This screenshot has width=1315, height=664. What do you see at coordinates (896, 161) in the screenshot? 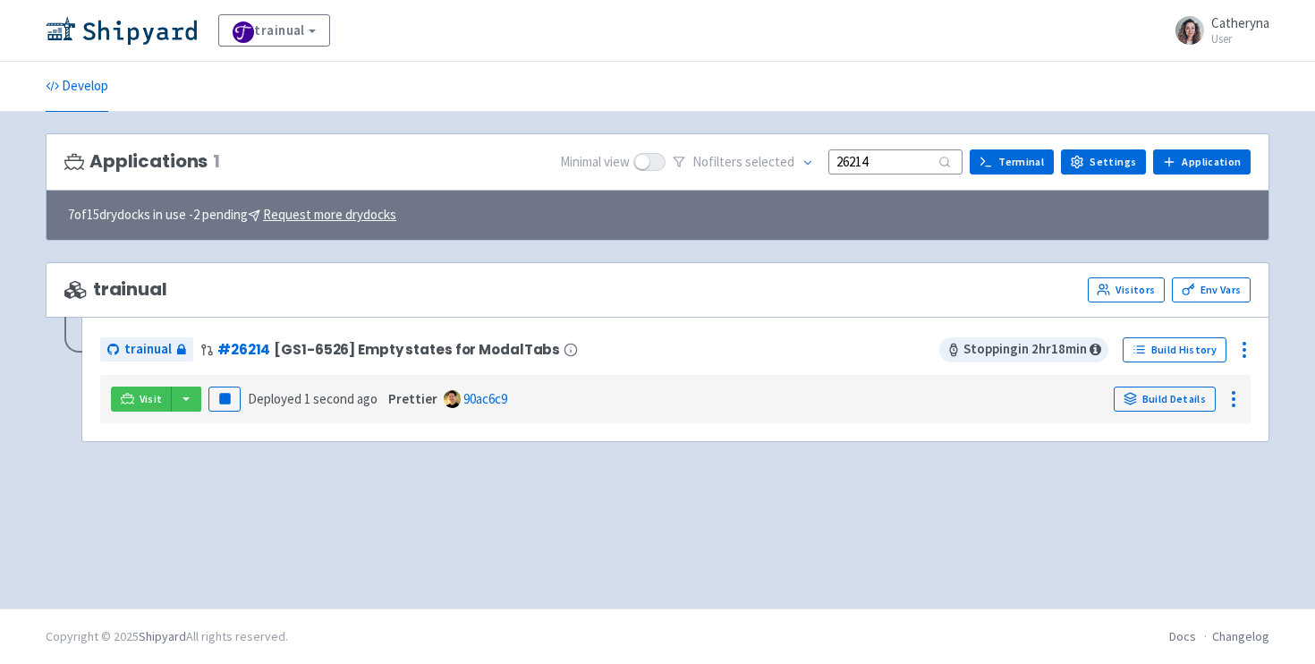
I see `input: Search...` at bounding box center [896, 161].